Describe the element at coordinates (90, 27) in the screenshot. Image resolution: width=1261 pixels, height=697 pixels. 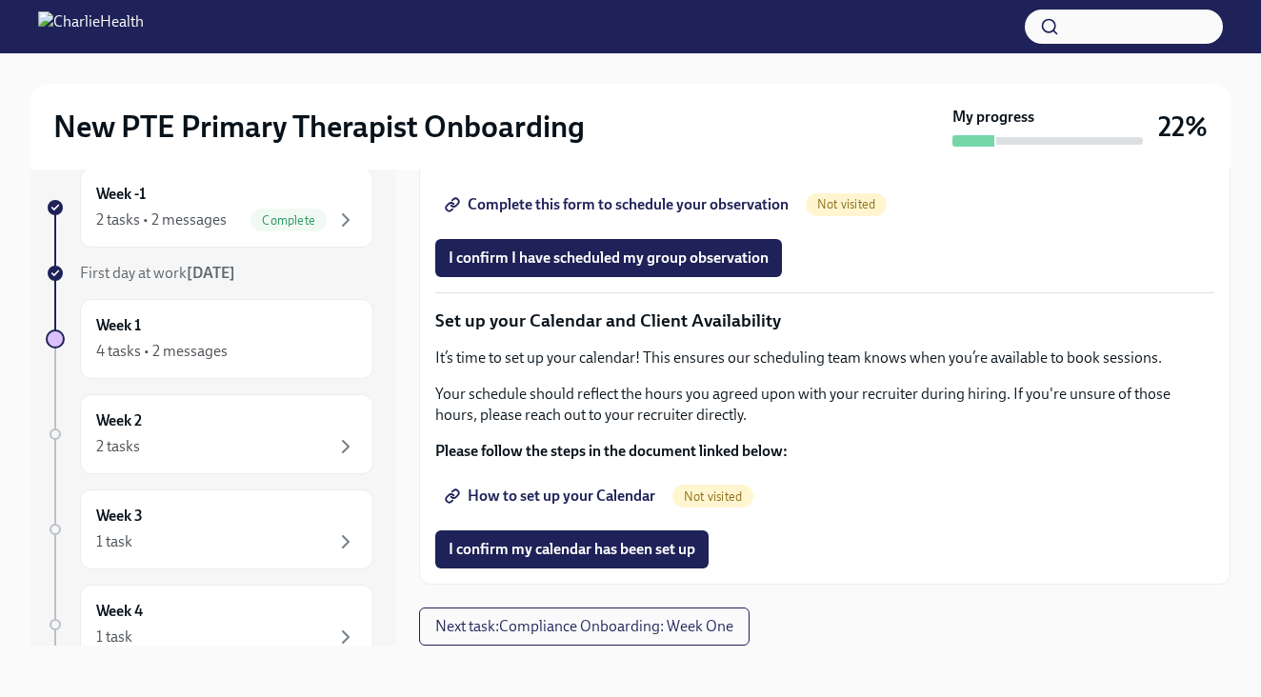
I see `img: CharlieHealth` at that location.